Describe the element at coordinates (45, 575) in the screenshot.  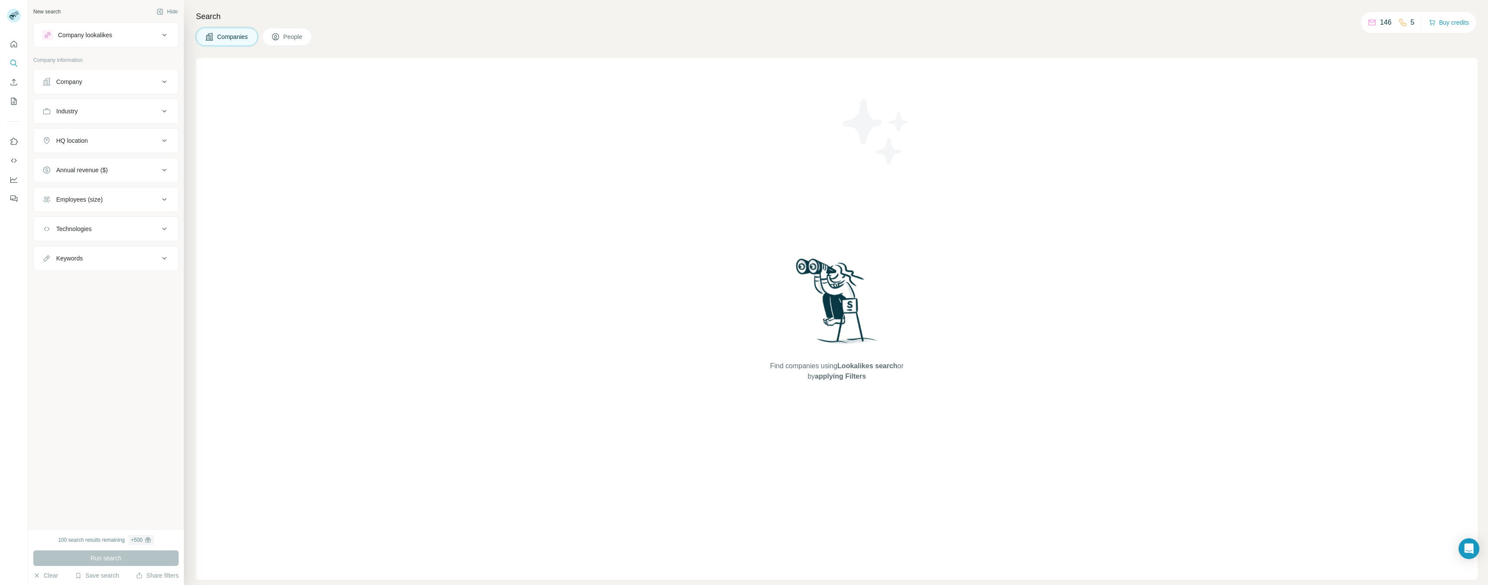
I see `button: Clear` at that location.